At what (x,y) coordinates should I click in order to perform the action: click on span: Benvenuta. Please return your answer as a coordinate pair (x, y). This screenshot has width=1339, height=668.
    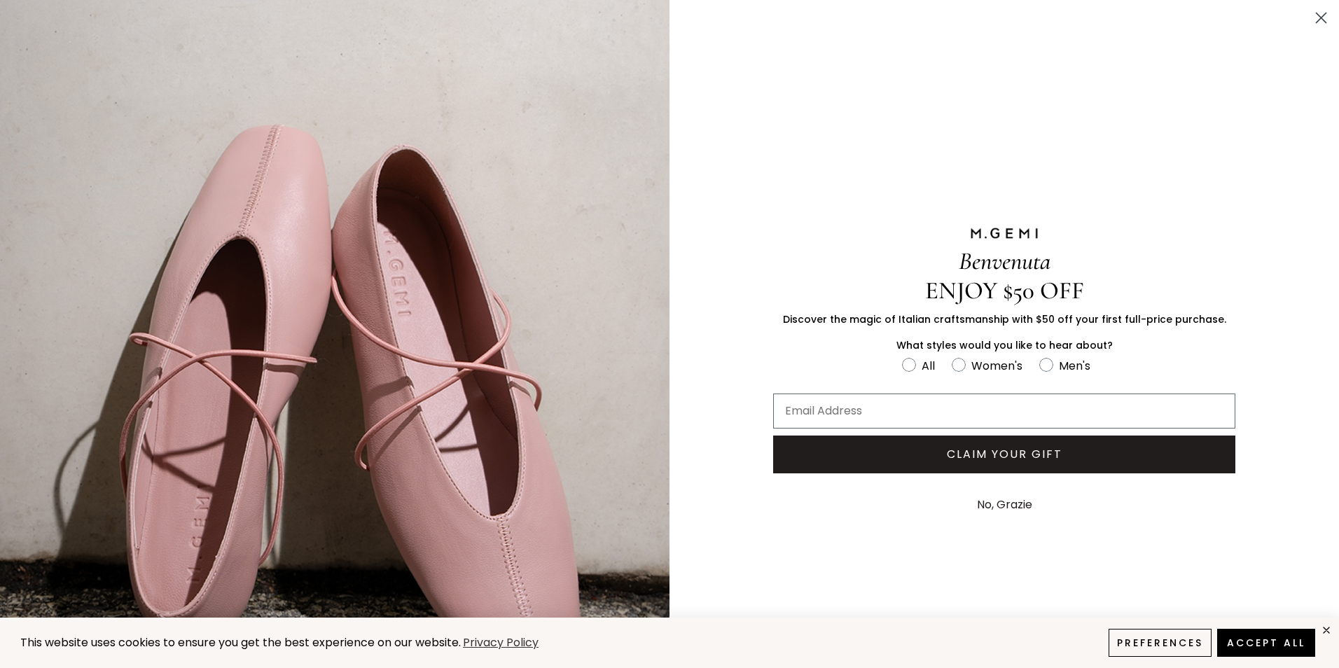
    Looking at the image, I should click on (1004, 261).